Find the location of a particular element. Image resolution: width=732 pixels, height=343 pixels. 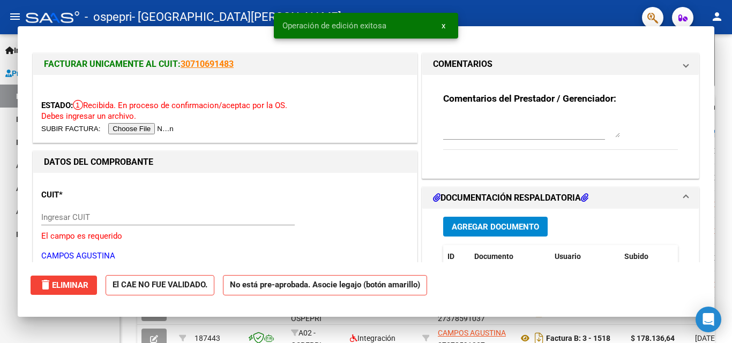

span: x is located at coordinates (443, 26).